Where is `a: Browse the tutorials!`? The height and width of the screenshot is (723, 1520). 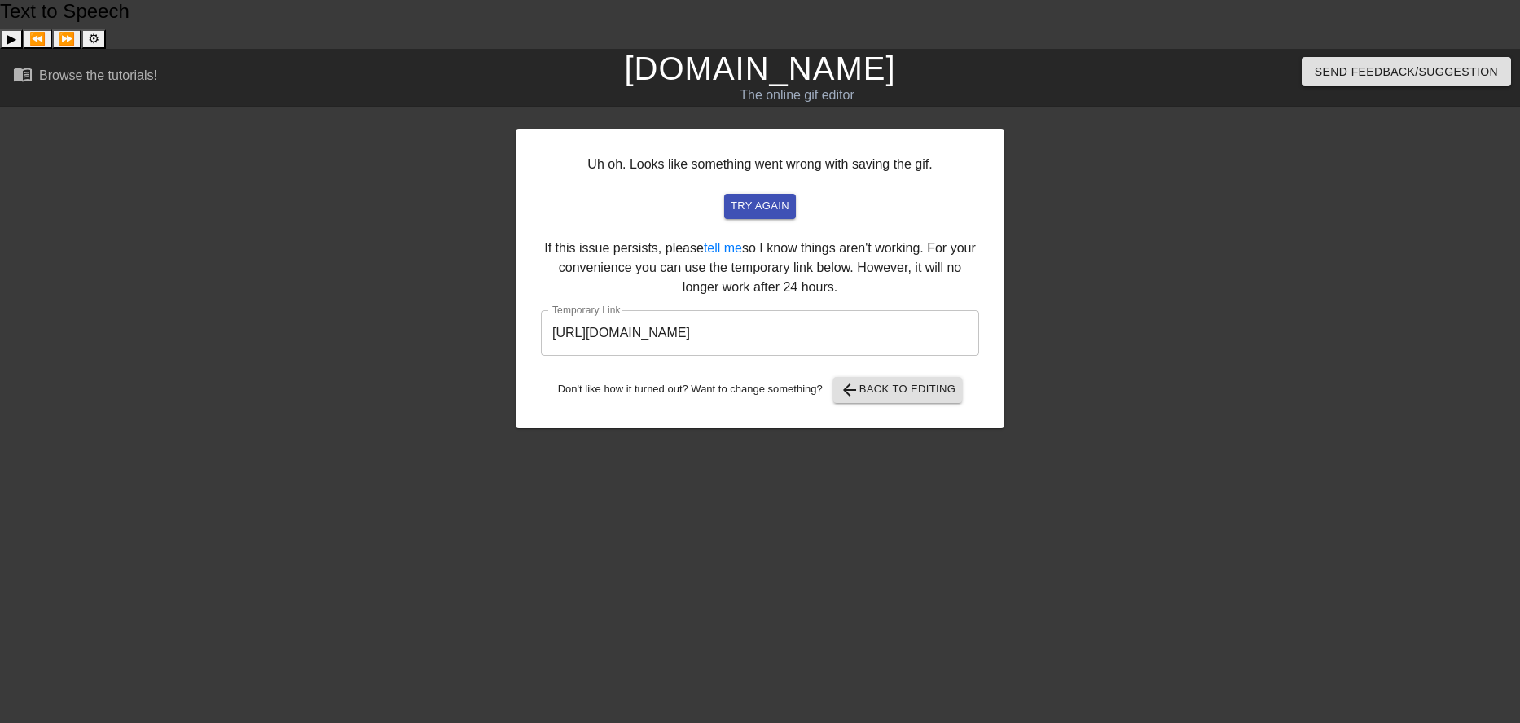 a: Browse the tutorials! is located at coordinates (85, 77).